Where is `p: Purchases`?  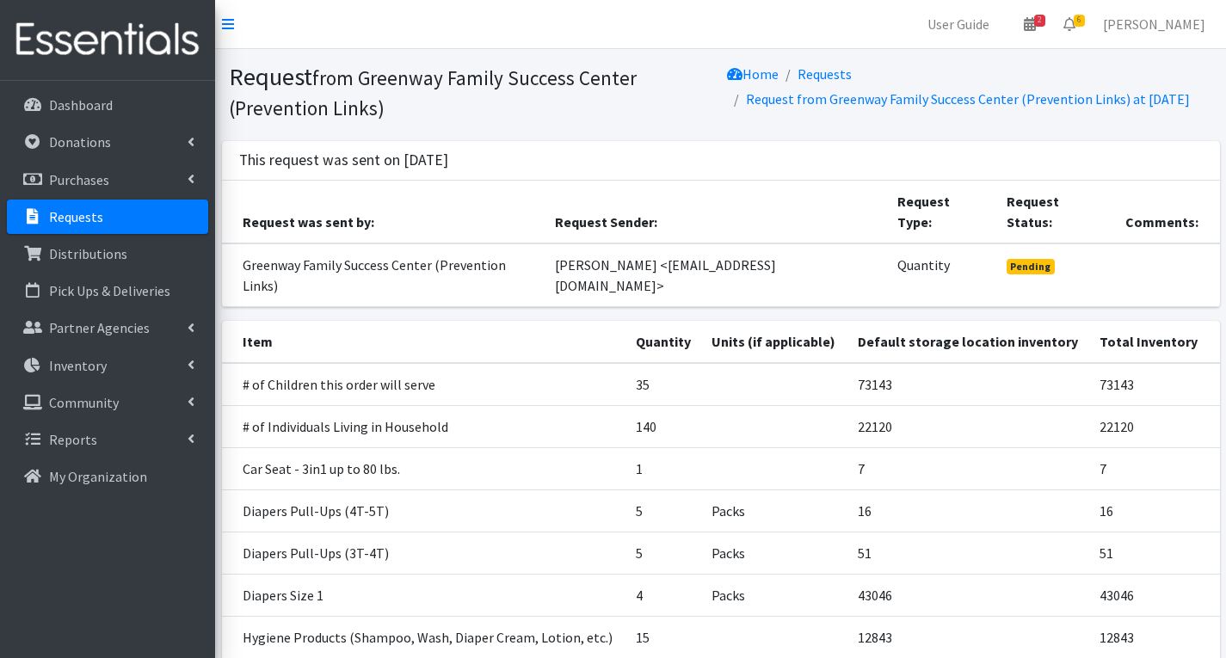 p: Purchases is located at coordinates (79, 180).